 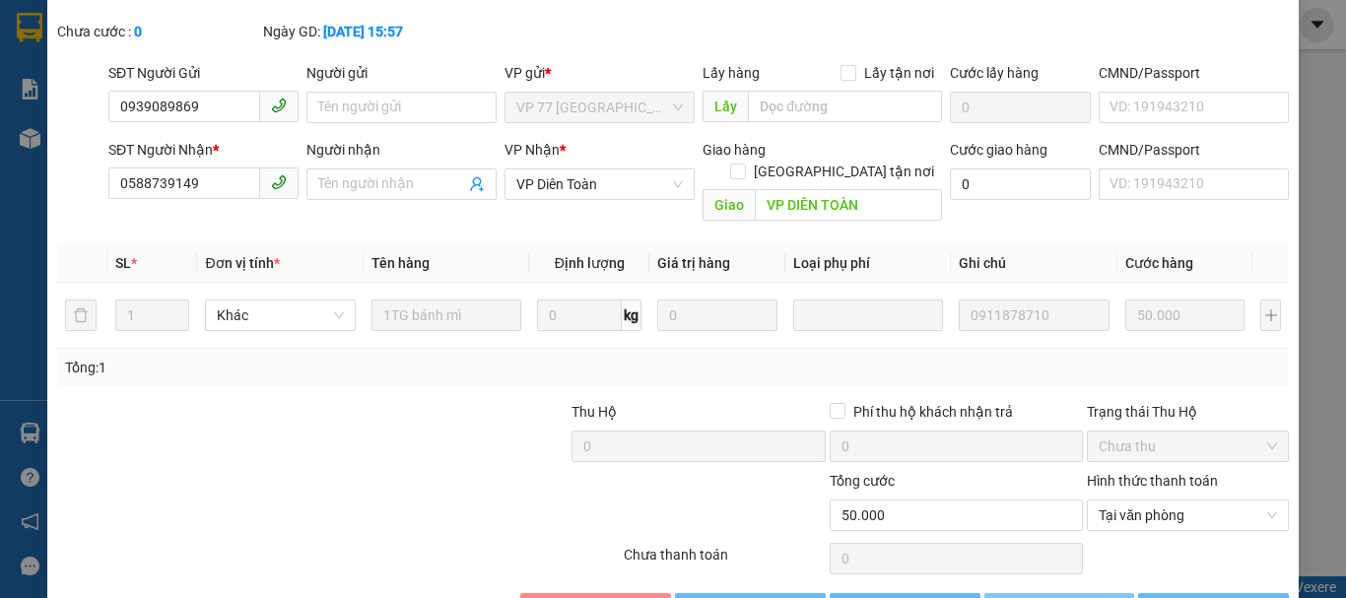 I want to click on div: Chưa cước :, so click(x=158, y=32).